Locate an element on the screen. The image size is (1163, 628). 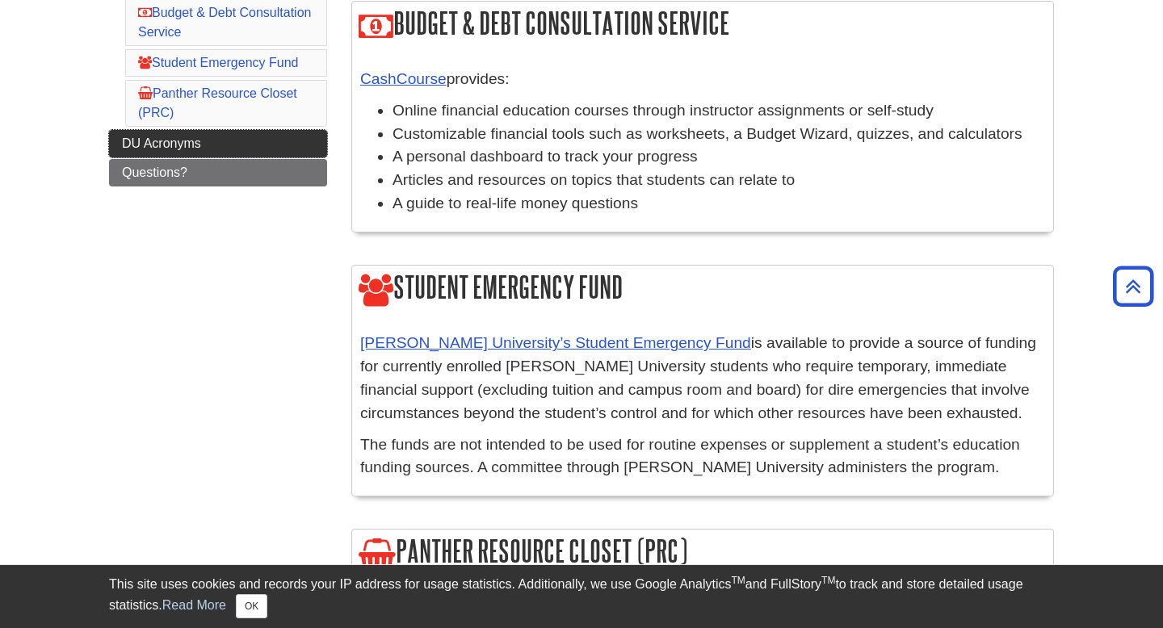
a: Questions? is located at coordinates (218, 173).